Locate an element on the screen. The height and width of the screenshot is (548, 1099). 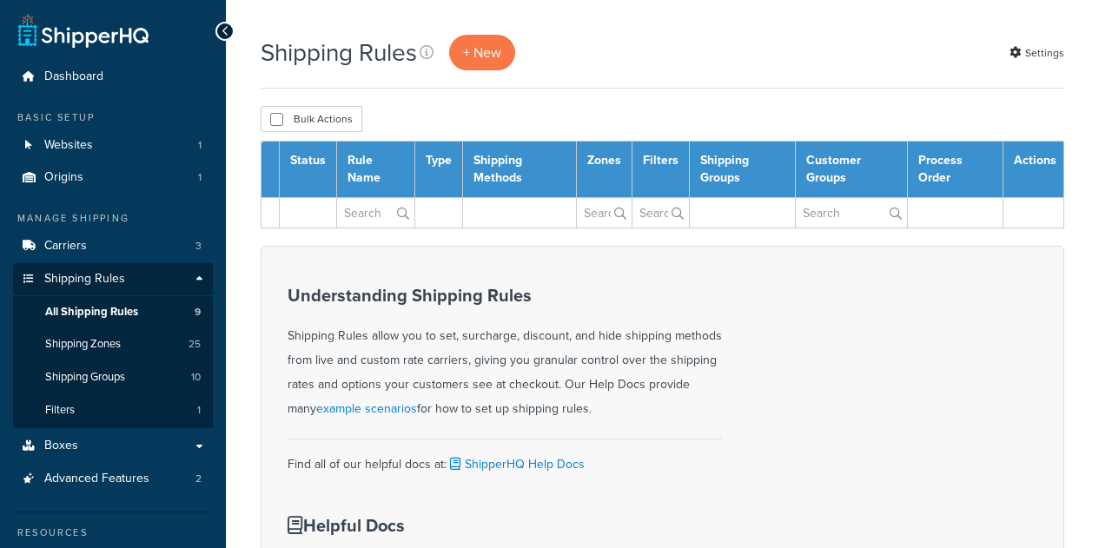
li: Origins is located at coordinates (113, 177).